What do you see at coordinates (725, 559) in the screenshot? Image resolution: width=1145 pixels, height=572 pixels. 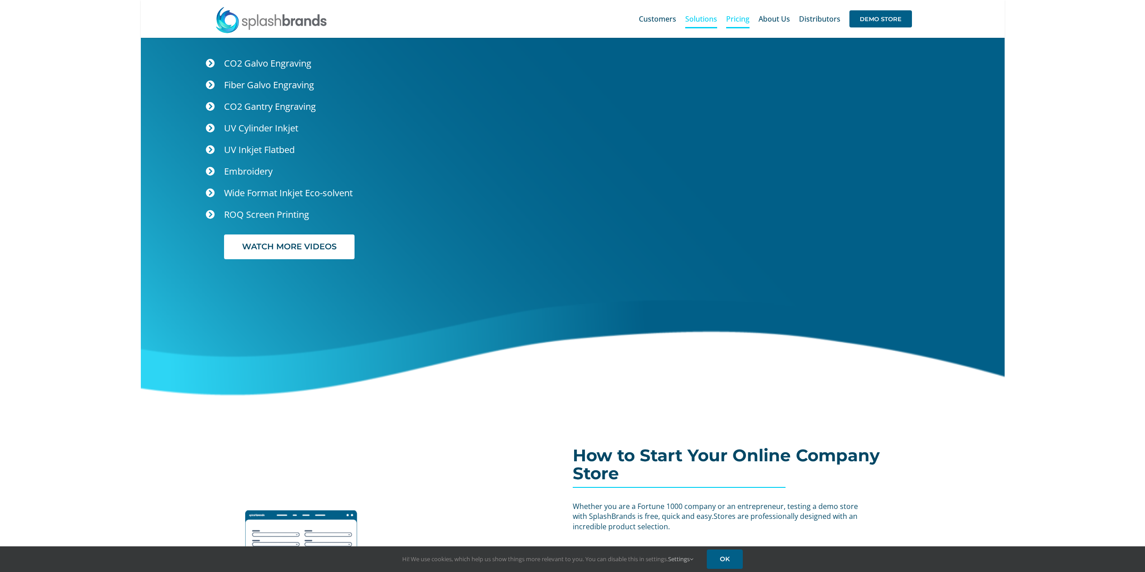 I see `a: OK` at bounding box center [725, 559].